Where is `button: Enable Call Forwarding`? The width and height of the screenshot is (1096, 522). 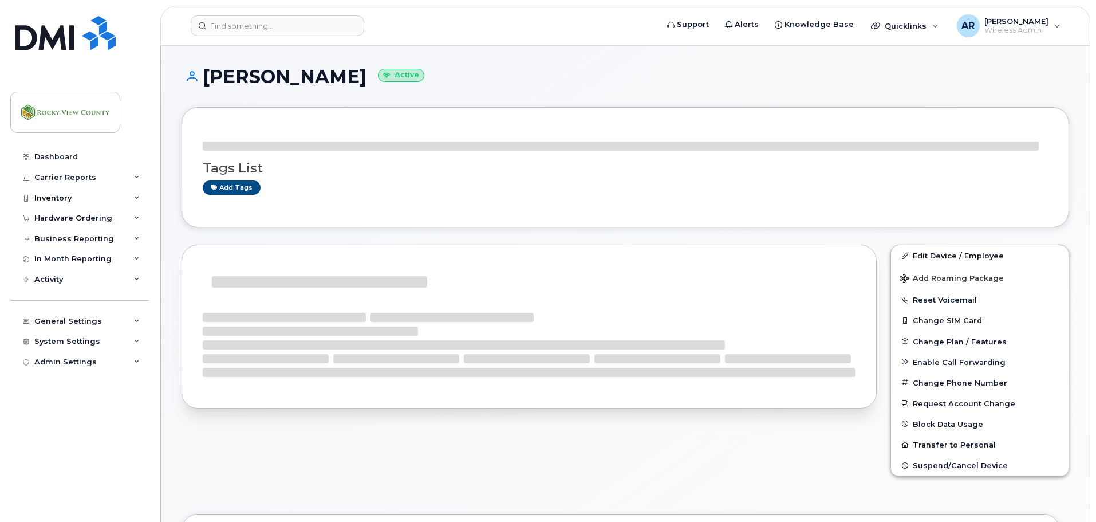 button: Enable Call Forwarding is located at coordinates (980, 362).